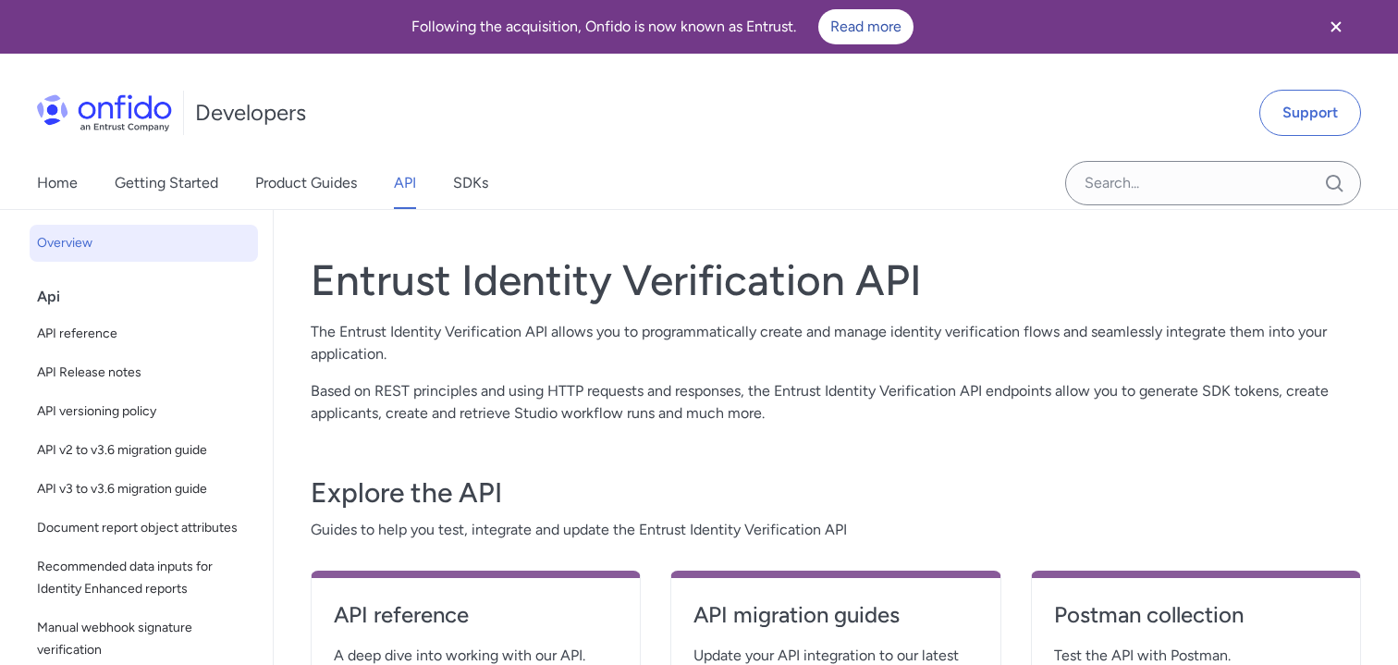 The height and width of the screenshot is (665, 1398). What do you see at coordinates (143, 489) in the screenshot?
I see `a: API v3 to v3.6 migration guide` at bounding box center [143, 489].